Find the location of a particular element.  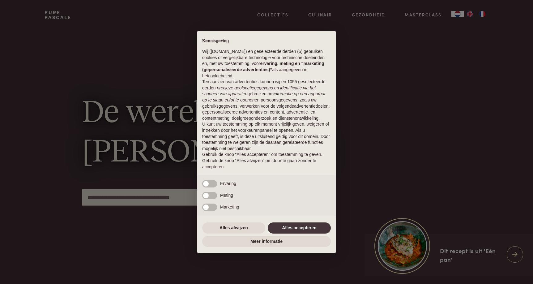

span: Marketing is located at coordinates (230, 207).